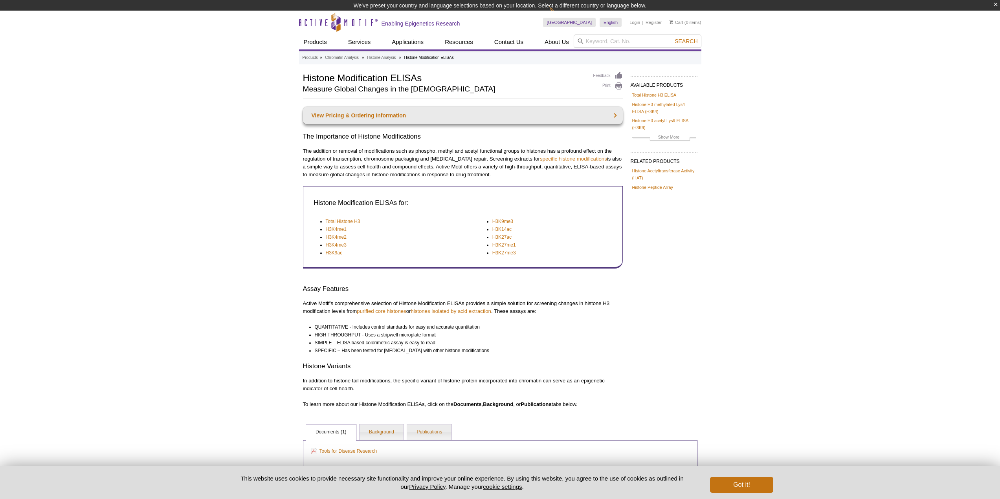  What do you see at coordinates (502, 237) in the screenshot?
I see `a: H3K27ac` at bounding box center [502, 237].